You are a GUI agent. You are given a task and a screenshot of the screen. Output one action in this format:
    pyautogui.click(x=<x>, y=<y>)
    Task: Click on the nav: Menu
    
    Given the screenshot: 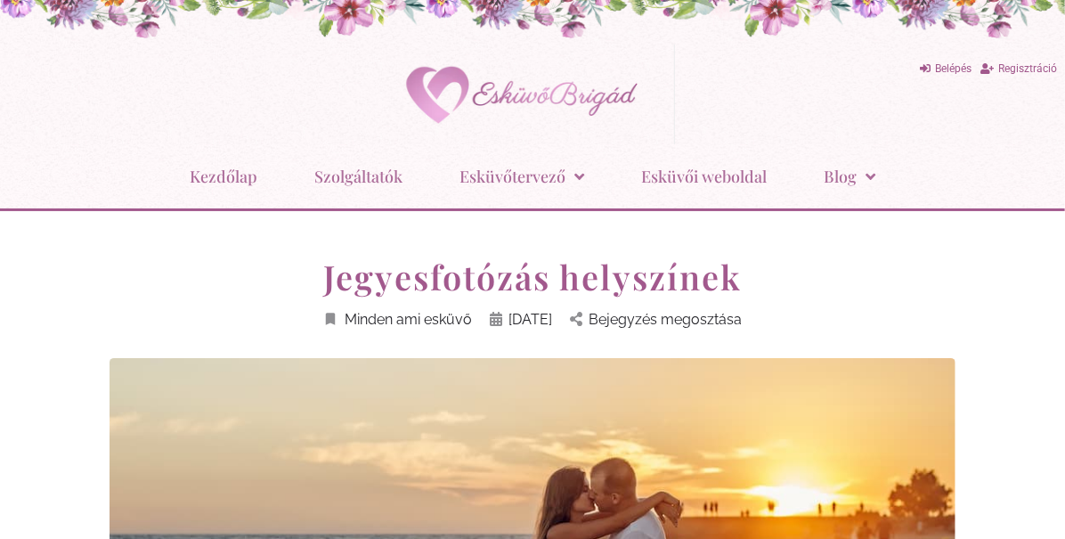 What is the action you would take?
    pyautogui.click(x=533, y=176)
    